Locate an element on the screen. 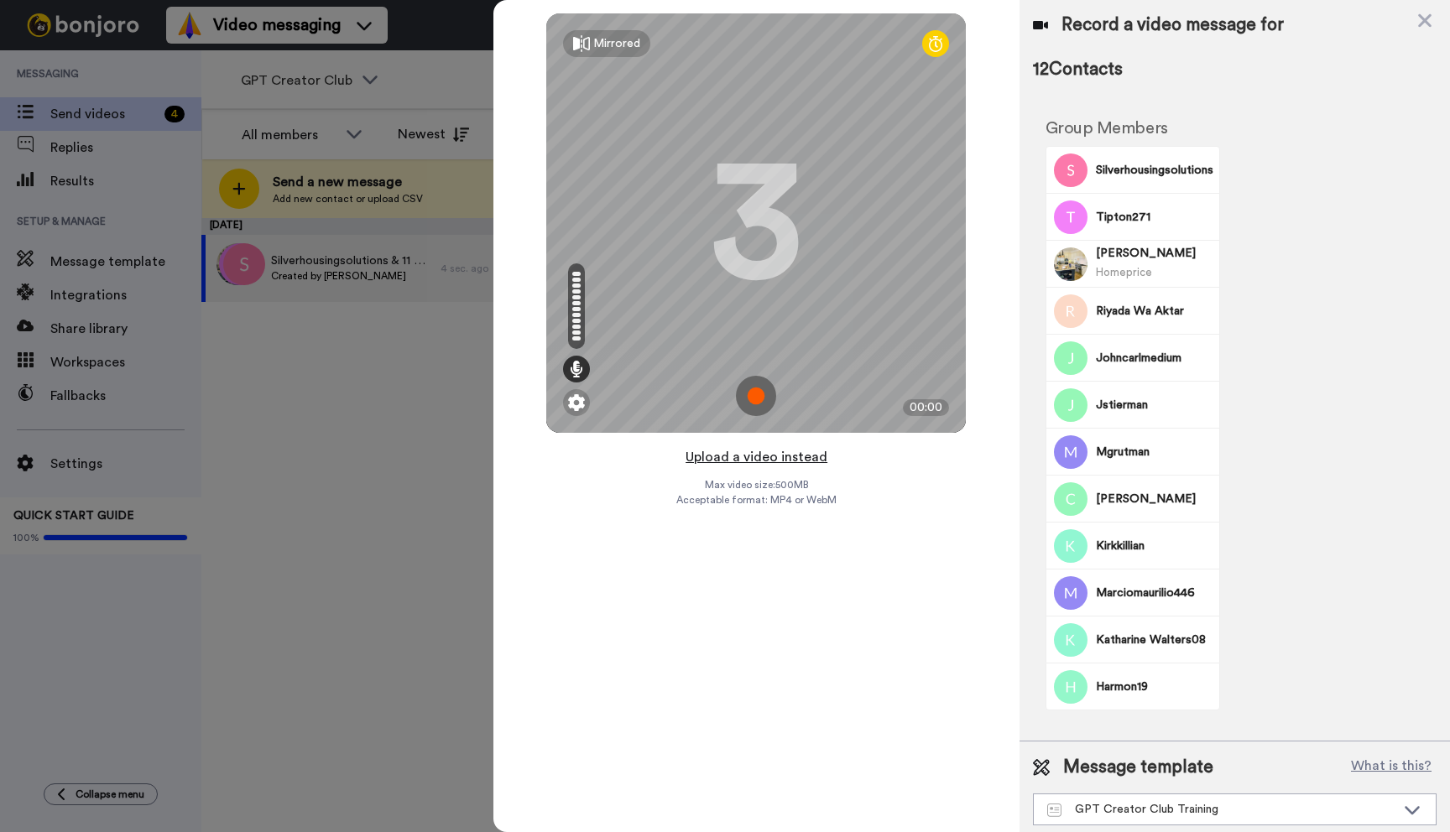 Image resolution: width=1450 pixels, height=832 pixels. button: Upload a video instead is located at coordinates (756, 457).